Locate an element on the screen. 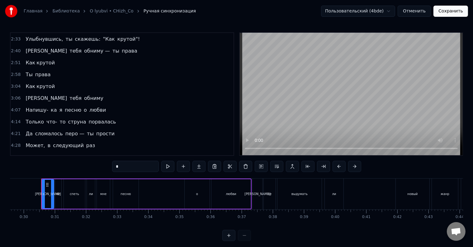 The width and height of the screenshot is (473, 247). div: 0:41 is located at coordinates (366, 217).